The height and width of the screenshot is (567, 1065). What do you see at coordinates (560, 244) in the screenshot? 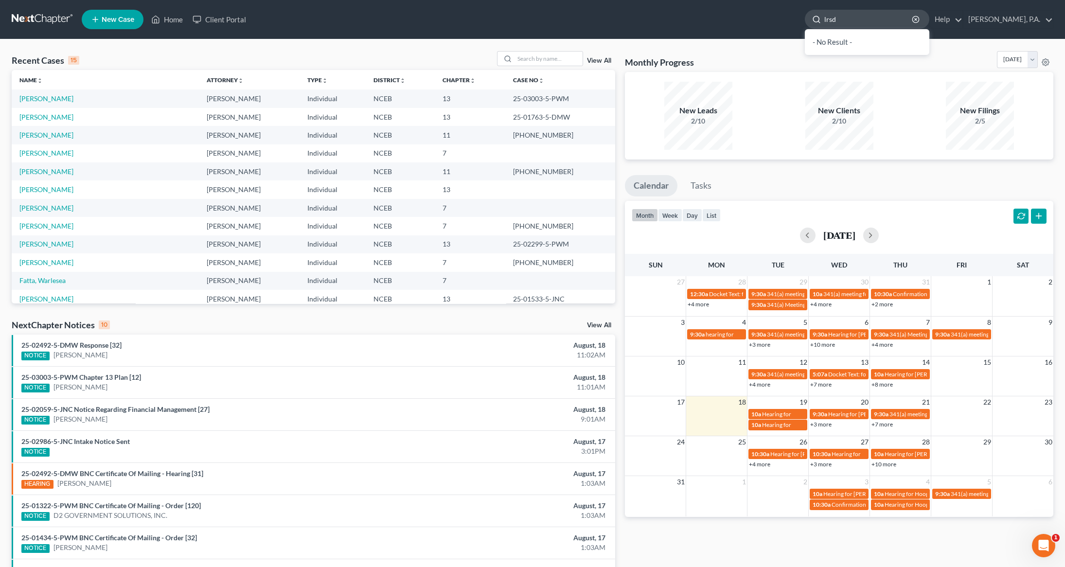
I see `td: 25-02299-5-PWM` at bounding box center [560, 244].